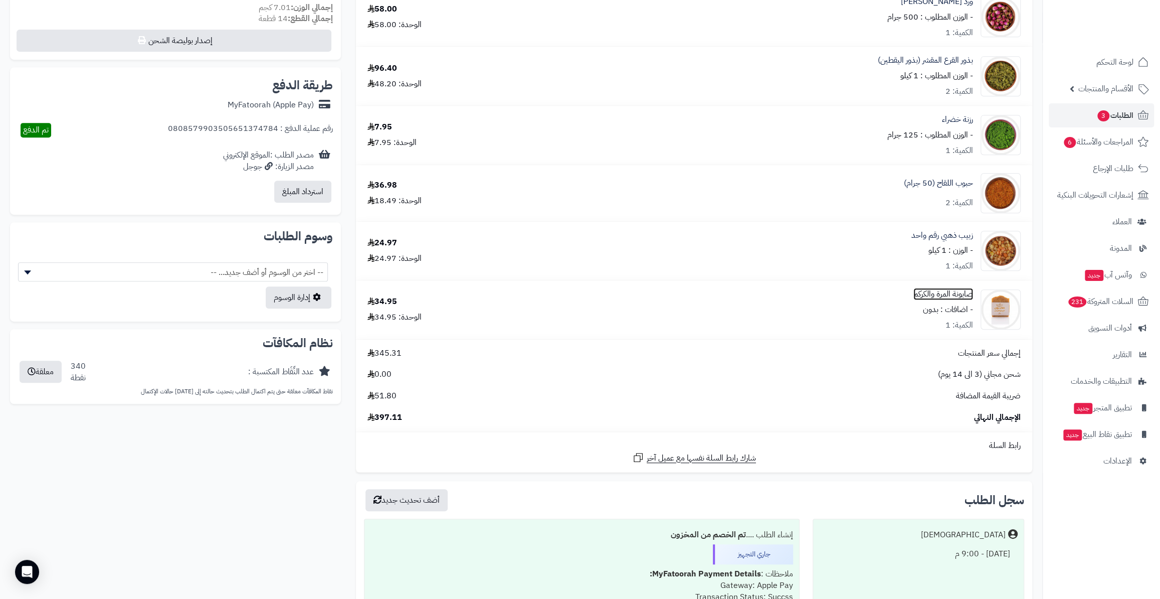 The width and height of the screenshot is (1160, 599). I want to click on div: الوحدة: 24.97, so click(395, 258).